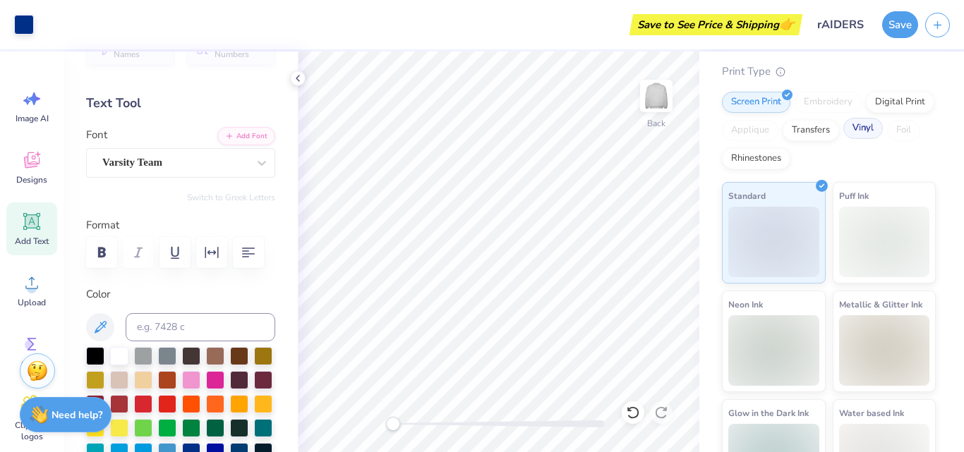 This screenshot has height=452, width=964. I want to click on div: Foil, so click(903, 131).